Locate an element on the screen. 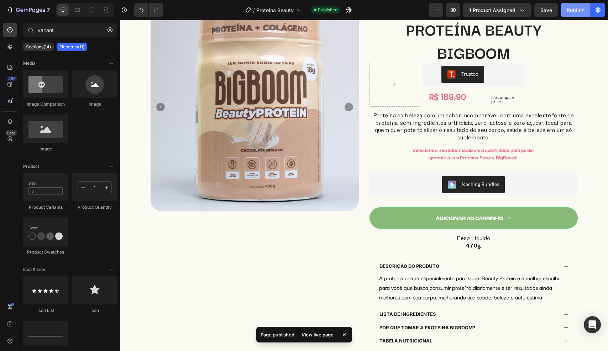 The image size is (608, 351). span: Save is located at coordinates (546, 10).